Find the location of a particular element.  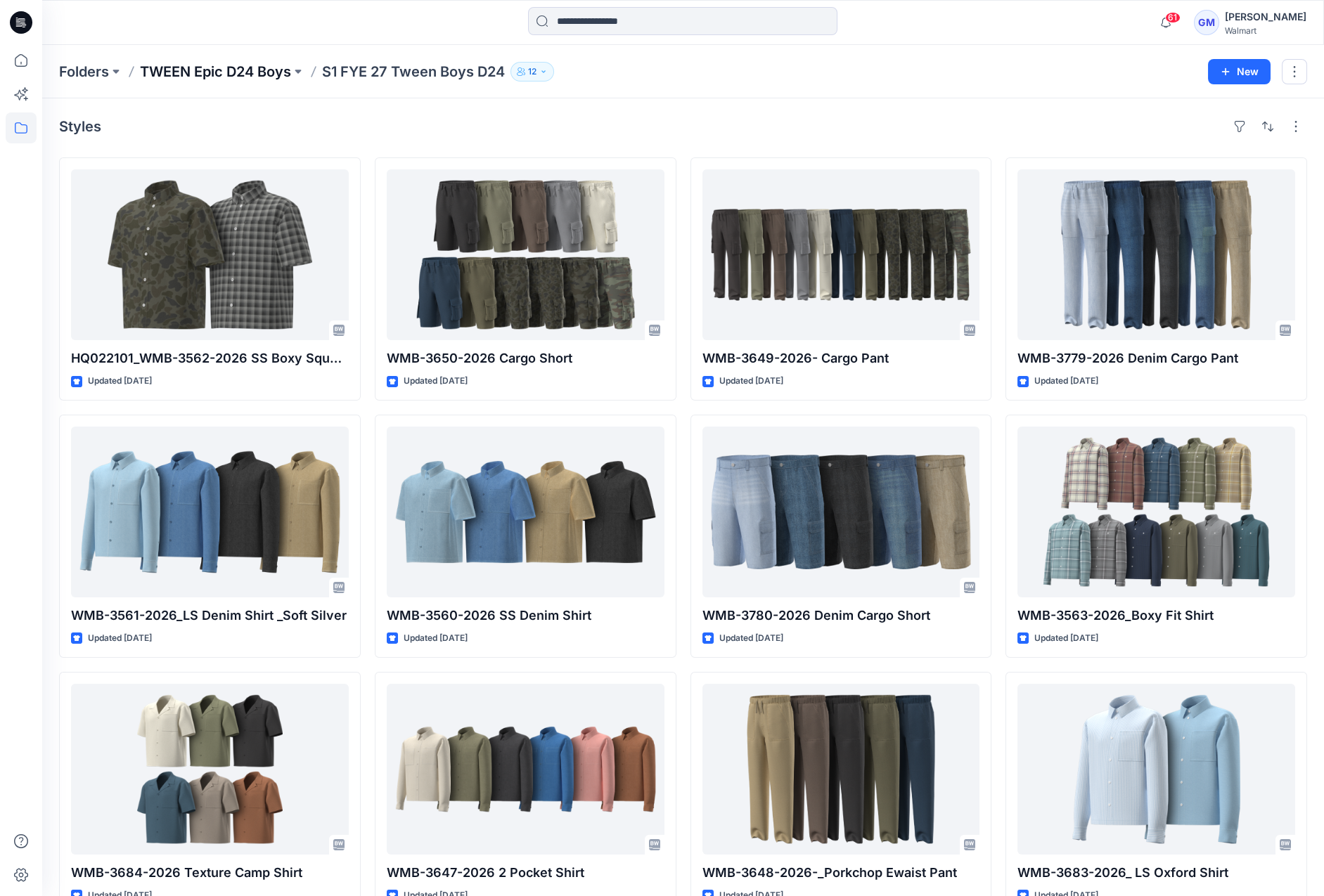

a: WMB-3648-2026-_Porkchop Ewaist Pant is located at coordinates (841, 769).